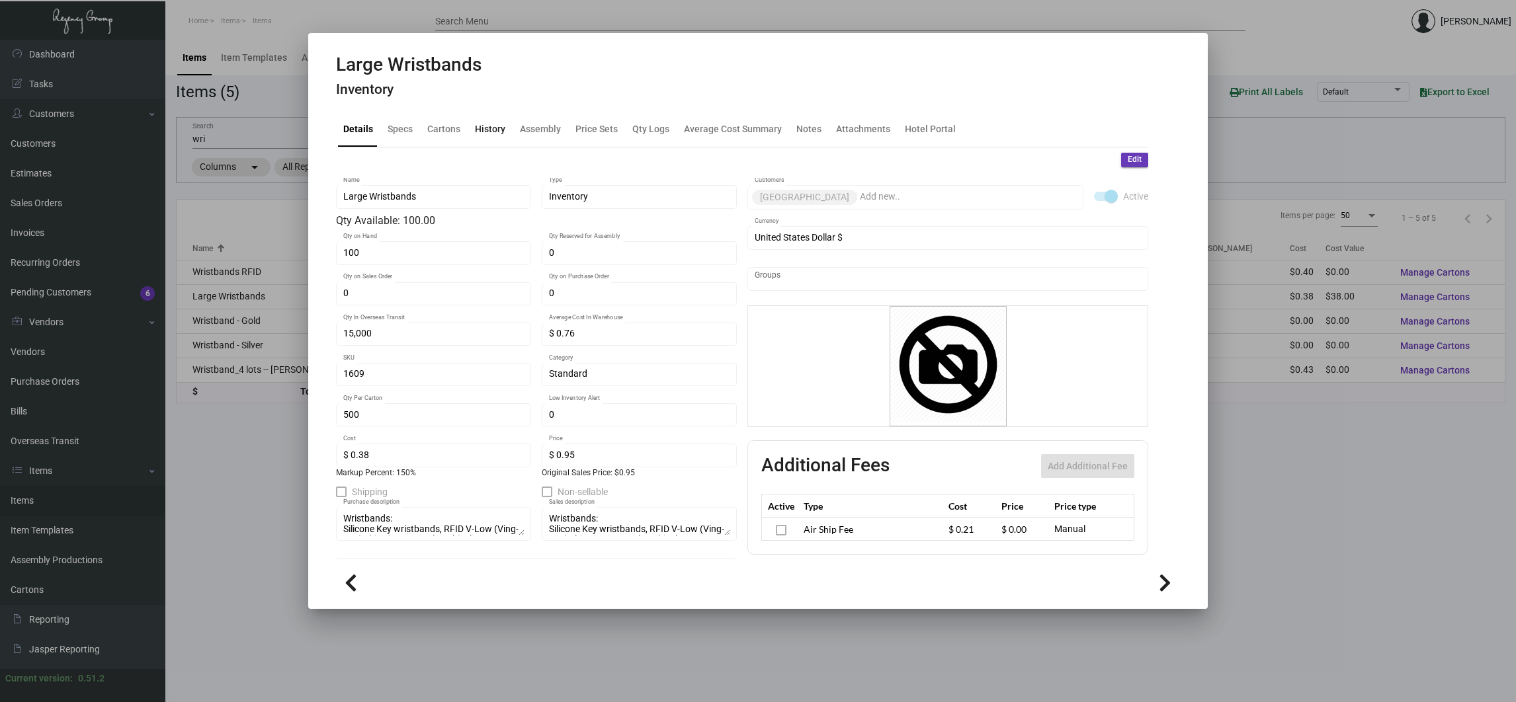 The height and width of the screenshot is (702, 1516). Describe the element at coordinates (536, 221) in the screenshot. I see `div: Qty Available: 100.00` at that location.